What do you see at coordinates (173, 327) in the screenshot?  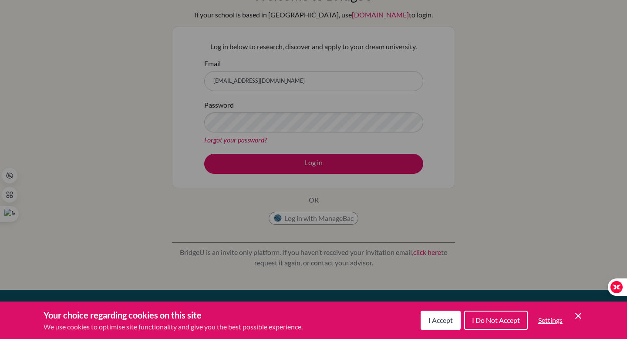 I see `p: We use cookies to optimise site functionality and give you the best possible experience.` at bounding box center [173, 327].